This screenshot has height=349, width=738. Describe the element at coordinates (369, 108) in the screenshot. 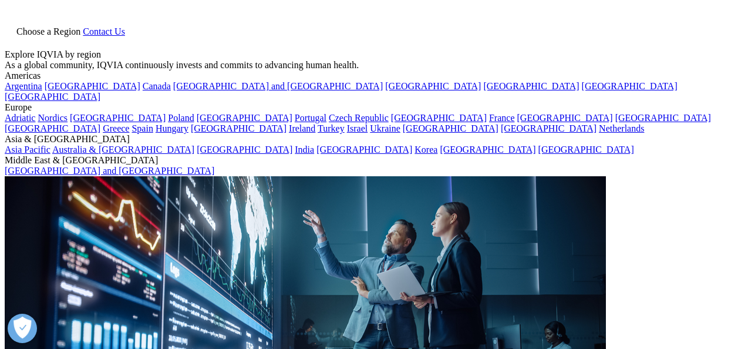

I see `div: Europe` at that location.